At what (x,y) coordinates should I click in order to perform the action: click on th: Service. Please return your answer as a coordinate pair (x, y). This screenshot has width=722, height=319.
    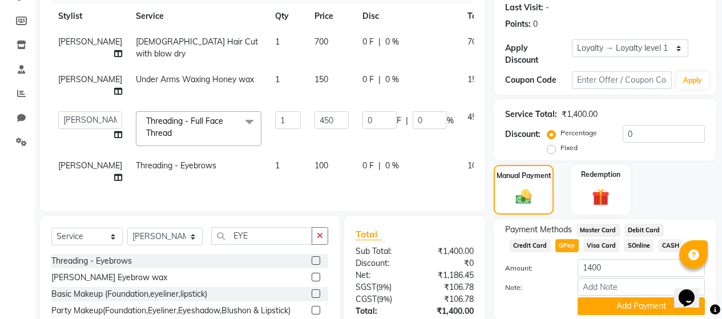
    Looking at the image, I should click on (199, 16).